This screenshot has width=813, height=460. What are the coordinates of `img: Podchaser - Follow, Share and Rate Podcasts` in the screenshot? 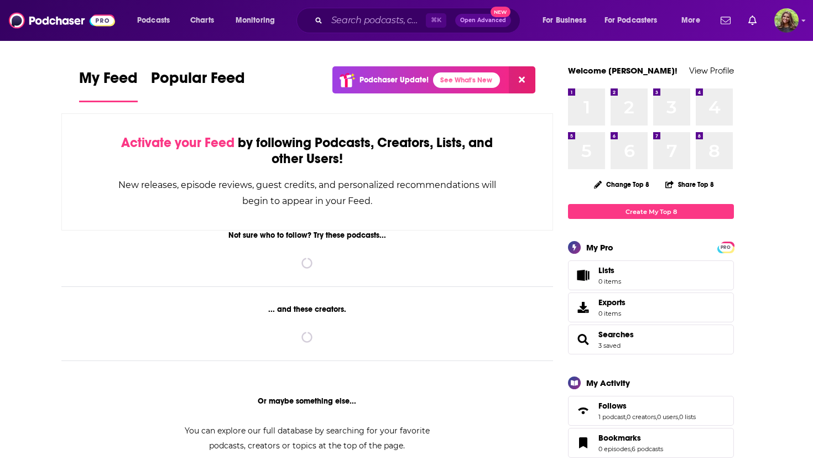 It's located at (62, 20).